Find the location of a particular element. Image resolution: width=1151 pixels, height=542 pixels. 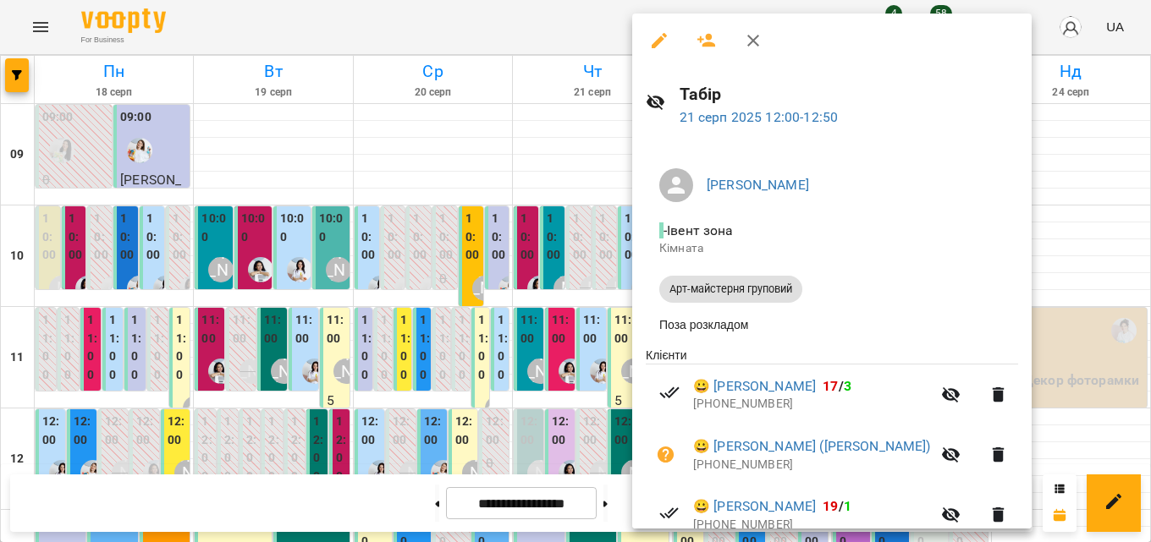

p: Кімната is located at coordinates (832, 249).